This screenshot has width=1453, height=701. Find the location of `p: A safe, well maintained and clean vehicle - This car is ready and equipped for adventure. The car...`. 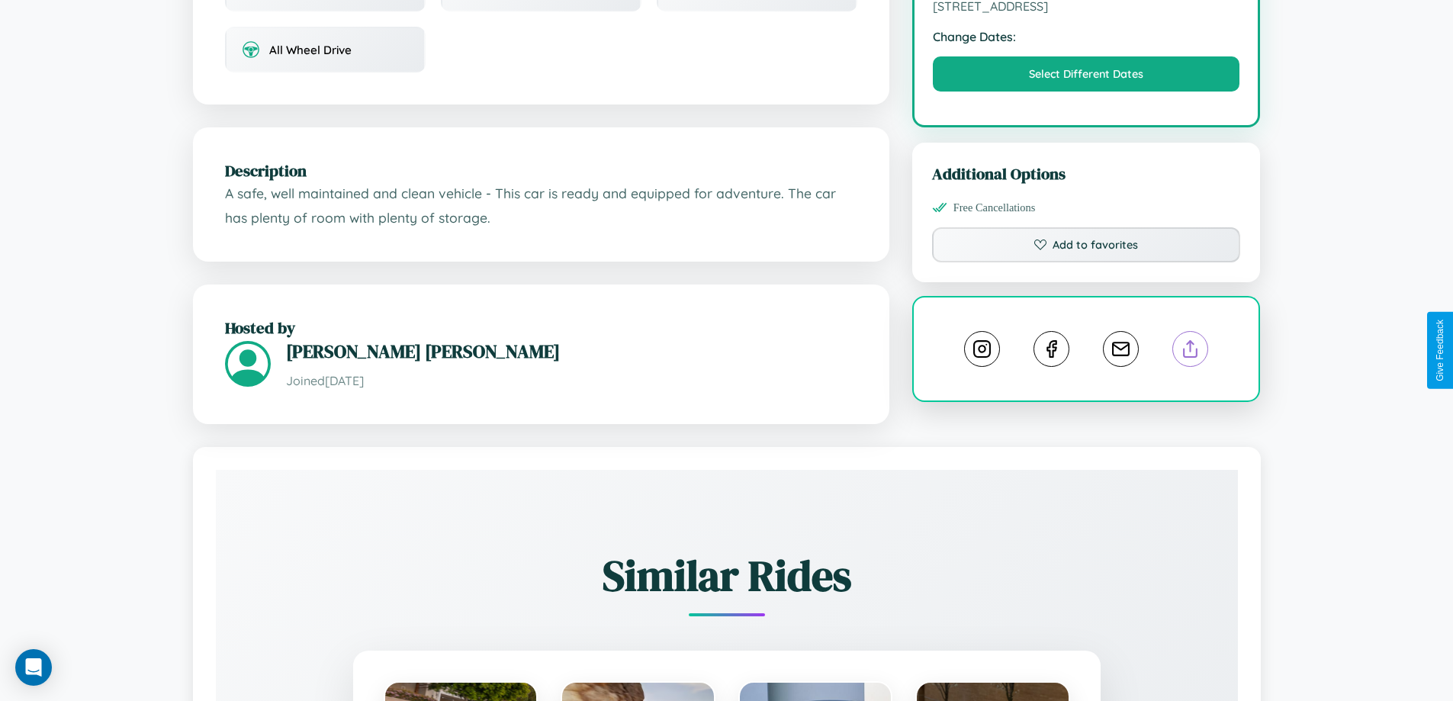

p: A safe, well maintained and clean vehicle - This car is ready and equipped for adventure. The car... is located at coordinates (541, 205).